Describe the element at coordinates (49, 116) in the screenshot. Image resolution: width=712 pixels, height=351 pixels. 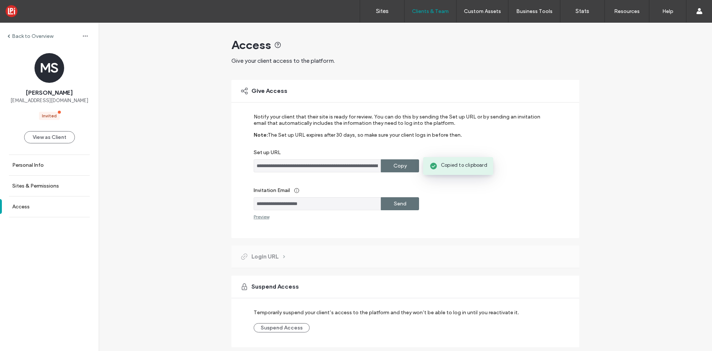
I see `div: Invited` at that location.